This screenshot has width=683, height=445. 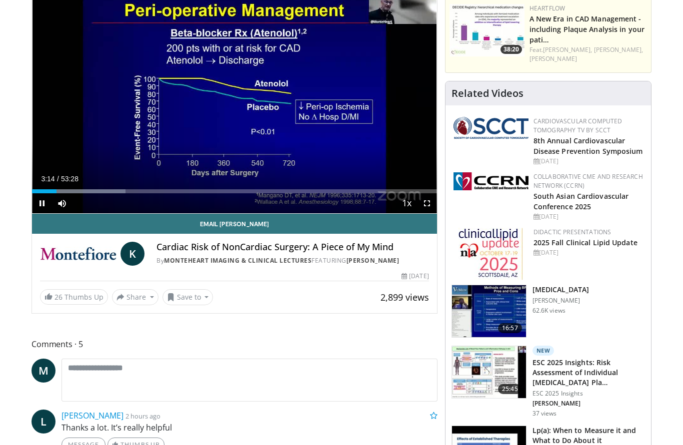 What do you see at coordinates (42, 203) in the screenshot?
I see `button: Pause` at bounding box center [42, 203].